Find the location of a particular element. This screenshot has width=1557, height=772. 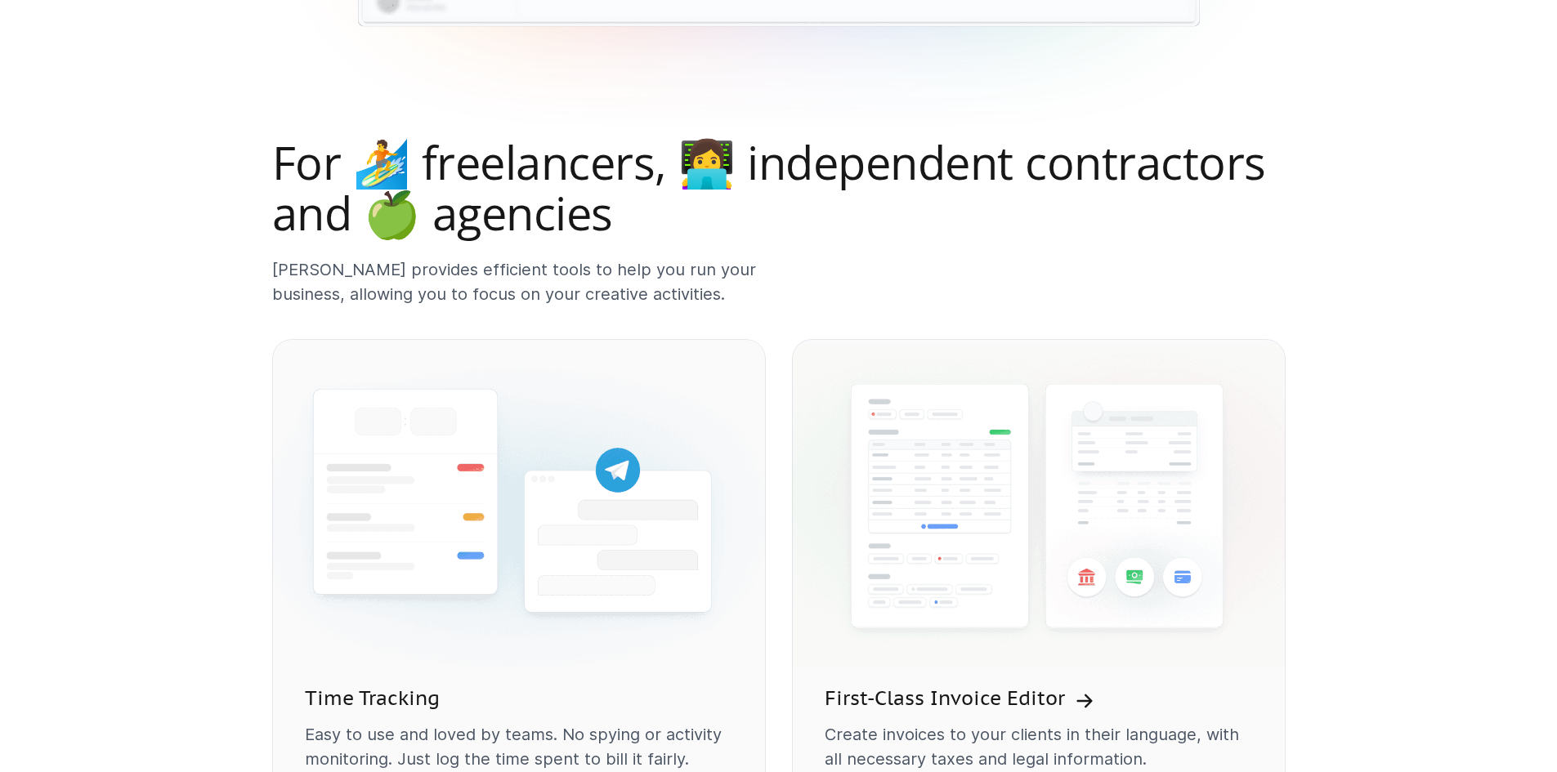

h3: Time Tracking is located at coordinates (372, 699).